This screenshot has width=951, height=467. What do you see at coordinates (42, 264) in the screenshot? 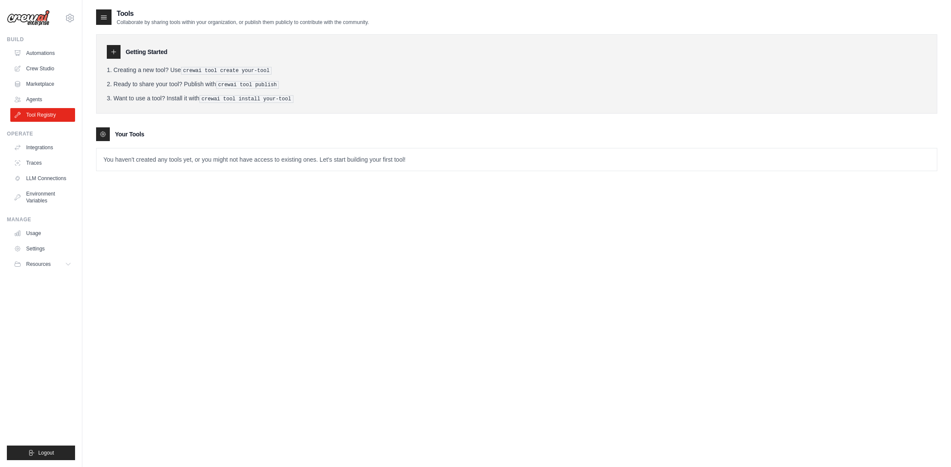
I see `button: Resources` at bounding box center [42, 264].